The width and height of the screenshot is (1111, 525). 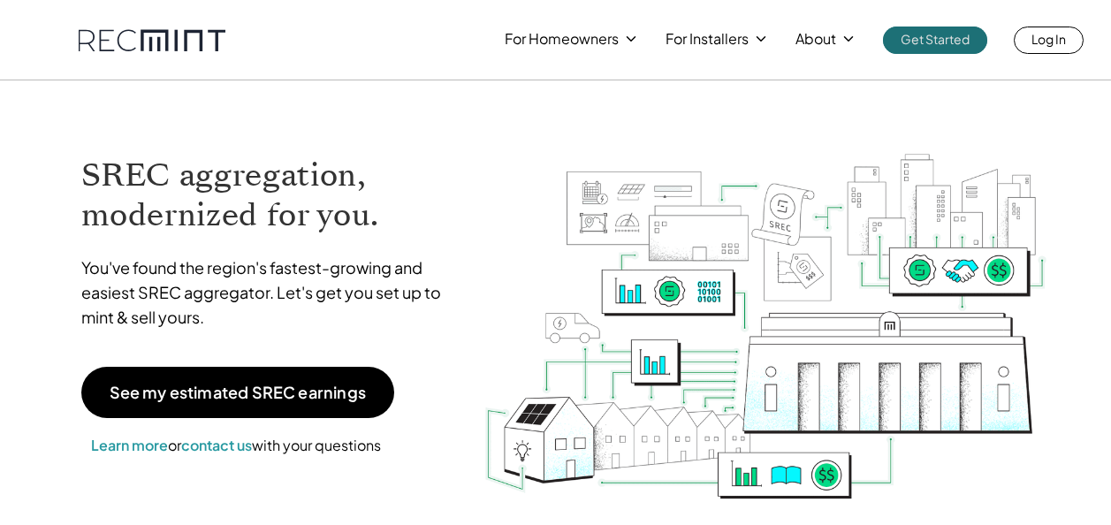 I want to click on p: Log In, so click(x=1049, y=39).